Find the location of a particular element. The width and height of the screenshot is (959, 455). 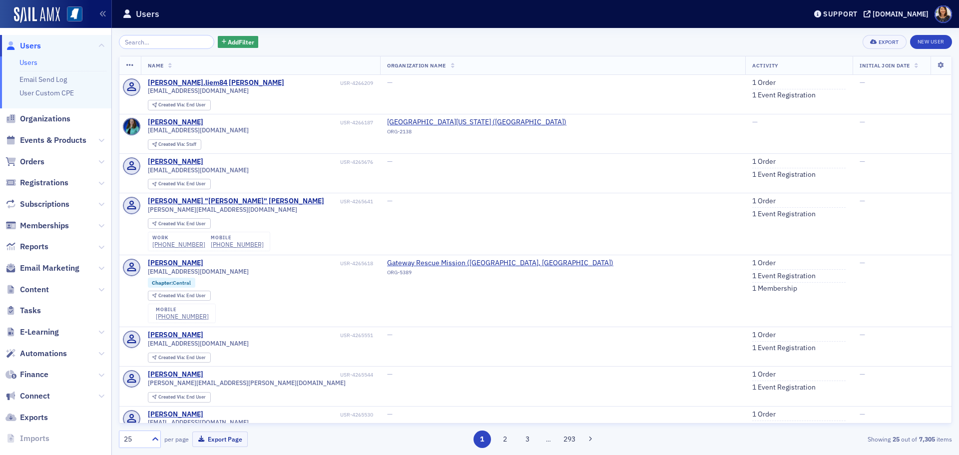

div: USR-4266209 is located at coordinates (329, 83).